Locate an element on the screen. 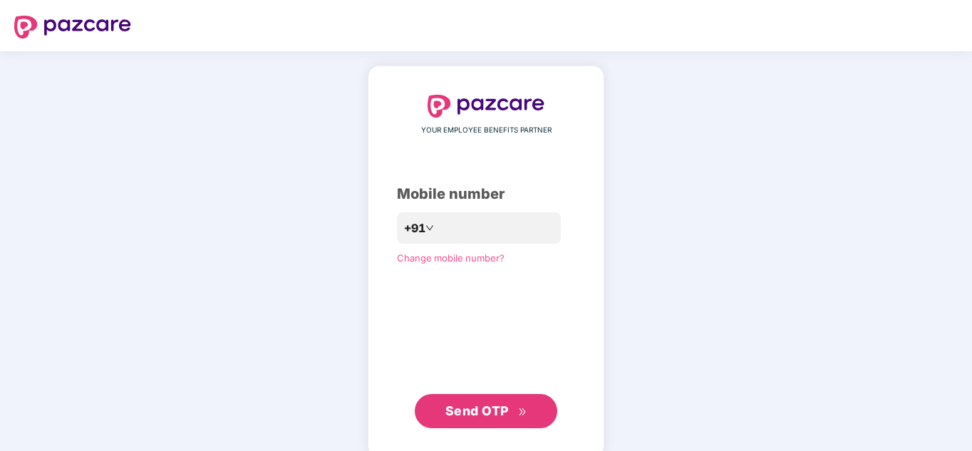  span: +91 is located at coordinates (415, 228).